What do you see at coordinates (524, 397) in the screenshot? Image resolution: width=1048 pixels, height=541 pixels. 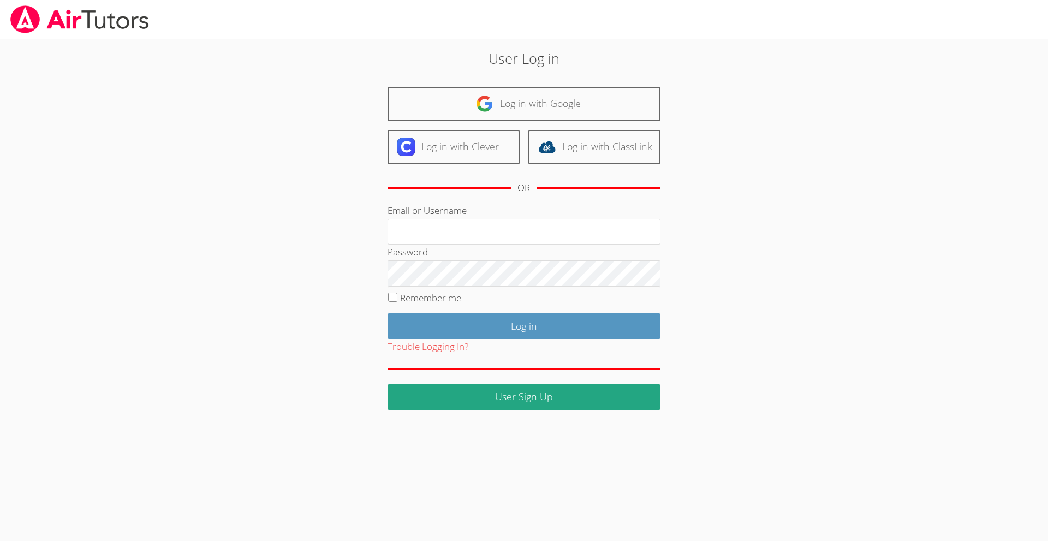 I see `a: User Sign Up` at bounding box center [524, 397].